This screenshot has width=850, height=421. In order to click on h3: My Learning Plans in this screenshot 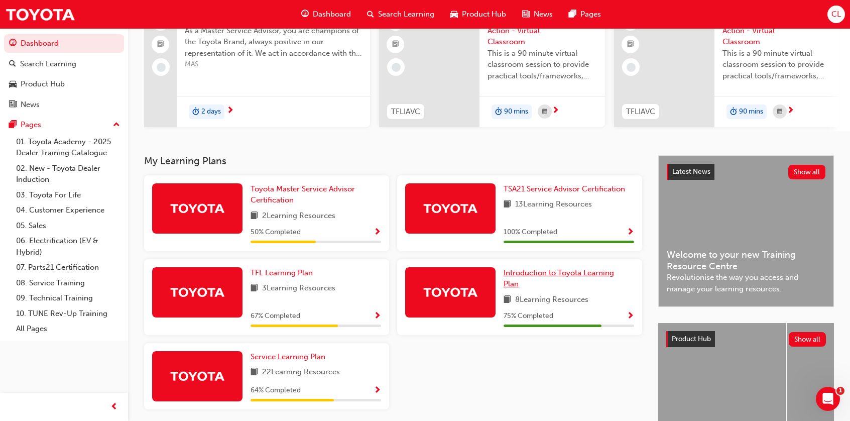, I will do `click(393, 161)`.